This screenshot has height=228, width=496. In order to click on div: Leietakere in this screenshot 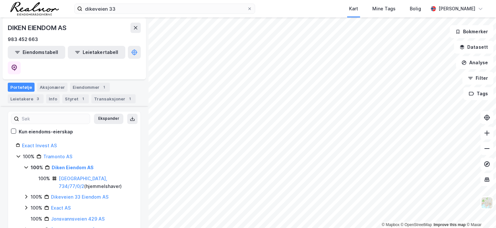, I will do `click(25, 99)`.